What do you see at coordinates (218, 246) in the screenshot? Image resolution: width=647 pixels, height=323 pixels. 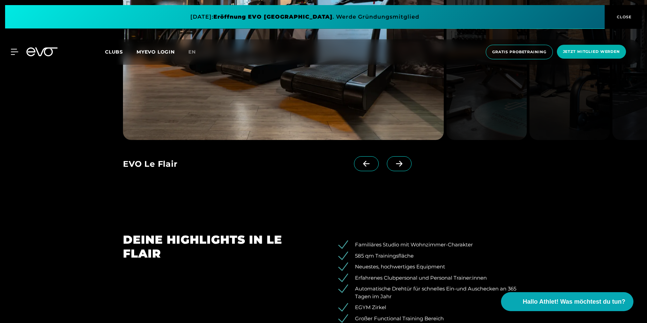 I see `h2: DEINE HIGHLIGHTS IN LE FLAIR` at bounding box center [218, 246].